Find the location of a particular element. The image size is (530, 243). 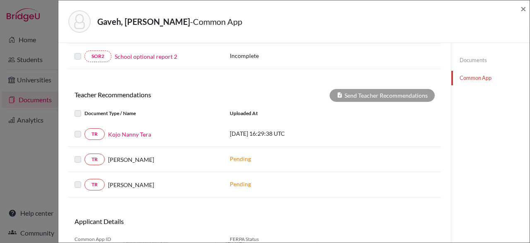

span: - Common App is located at coordinates (216, 22).